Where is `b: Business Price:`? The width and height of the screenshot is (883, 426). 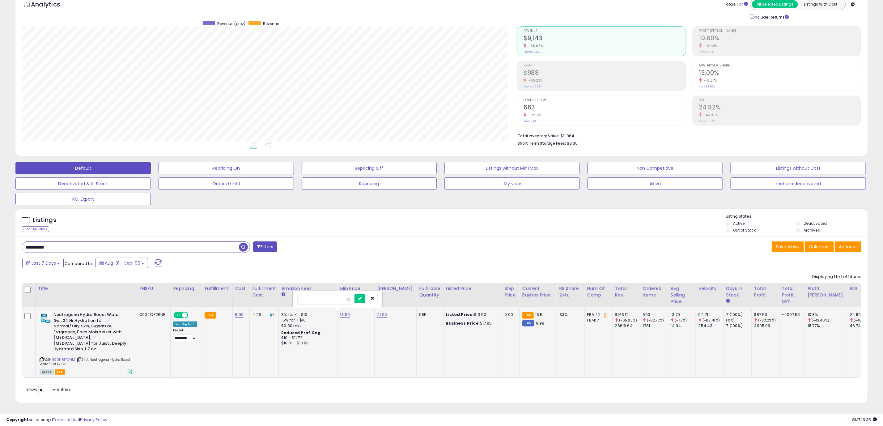
b: Business Price: is located at coordinates (463, 323).